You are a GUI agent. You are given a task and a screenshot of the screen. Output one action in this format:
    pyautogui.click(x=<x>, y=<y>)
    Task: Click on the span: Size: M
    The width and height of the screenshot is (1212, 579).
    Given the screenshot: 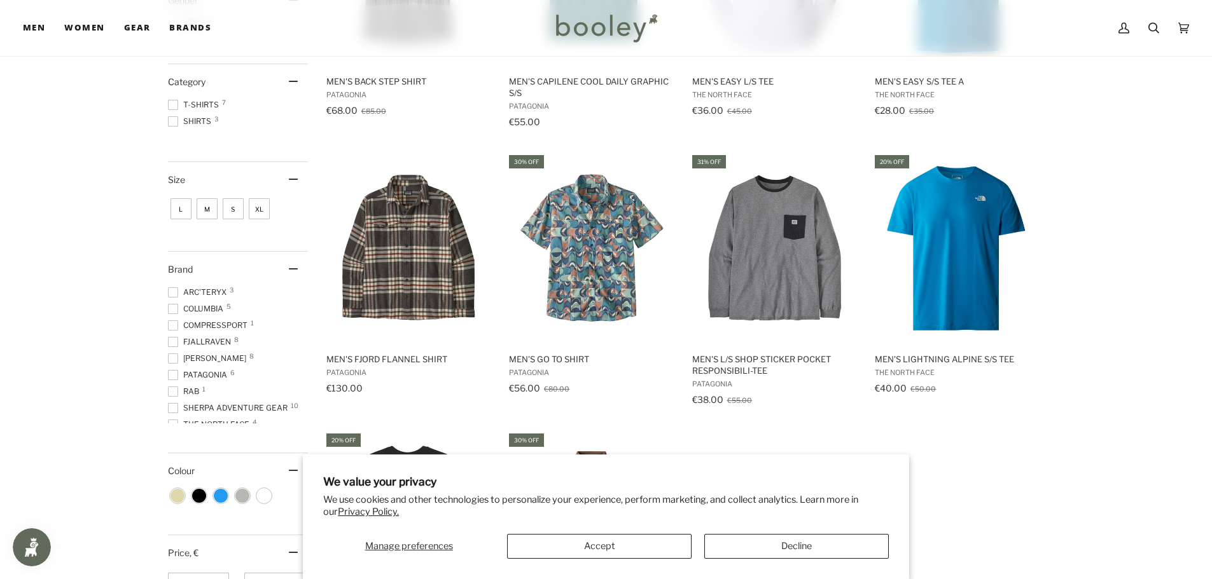 What is the action you would take?
    pyautogui.click(x=207, y=209)
    